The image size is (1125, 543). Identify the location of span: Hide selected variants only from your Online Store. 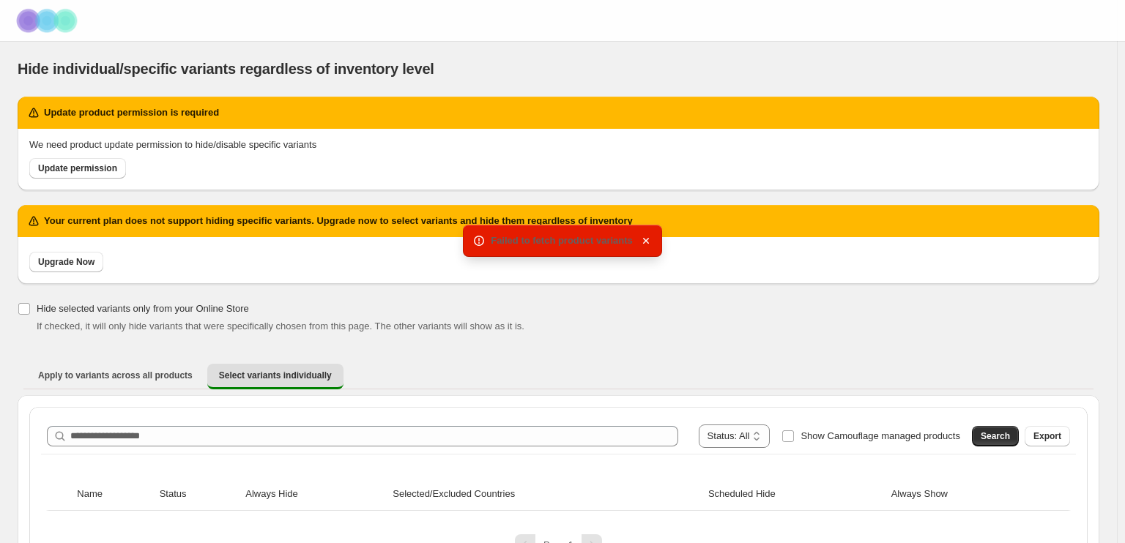
(143, 308).